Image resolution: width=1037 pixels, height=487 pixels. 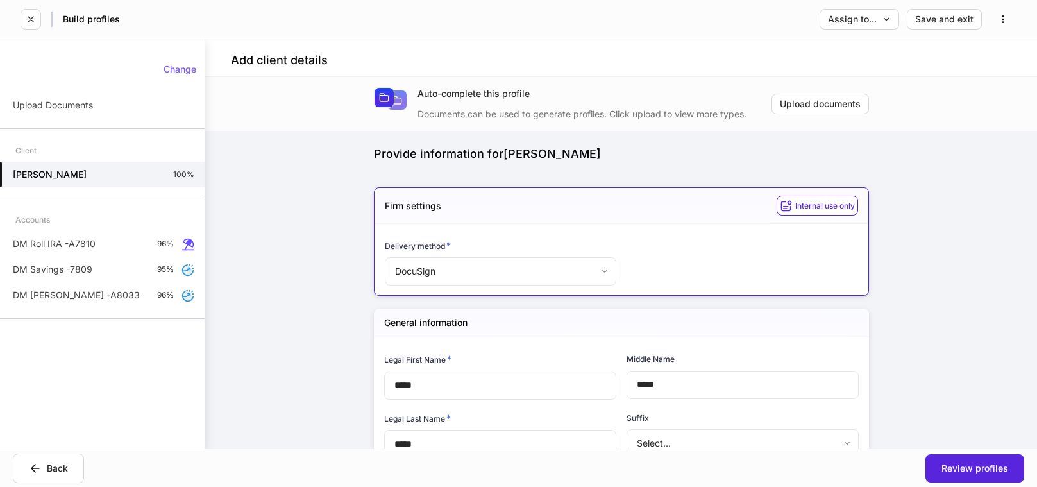 I want to click on button: Change, so click(x=180, y=69).